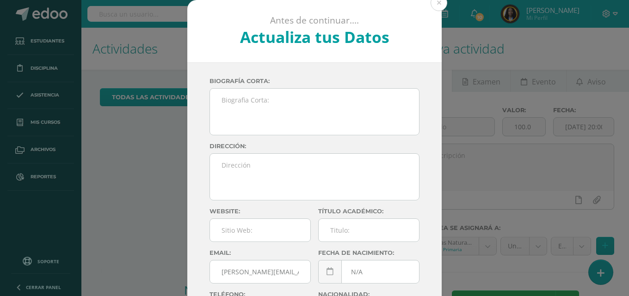  Describe the element at coordinates (368, 253) in the screenshot. I see `label: Fecha de nacimiento:` at that location.